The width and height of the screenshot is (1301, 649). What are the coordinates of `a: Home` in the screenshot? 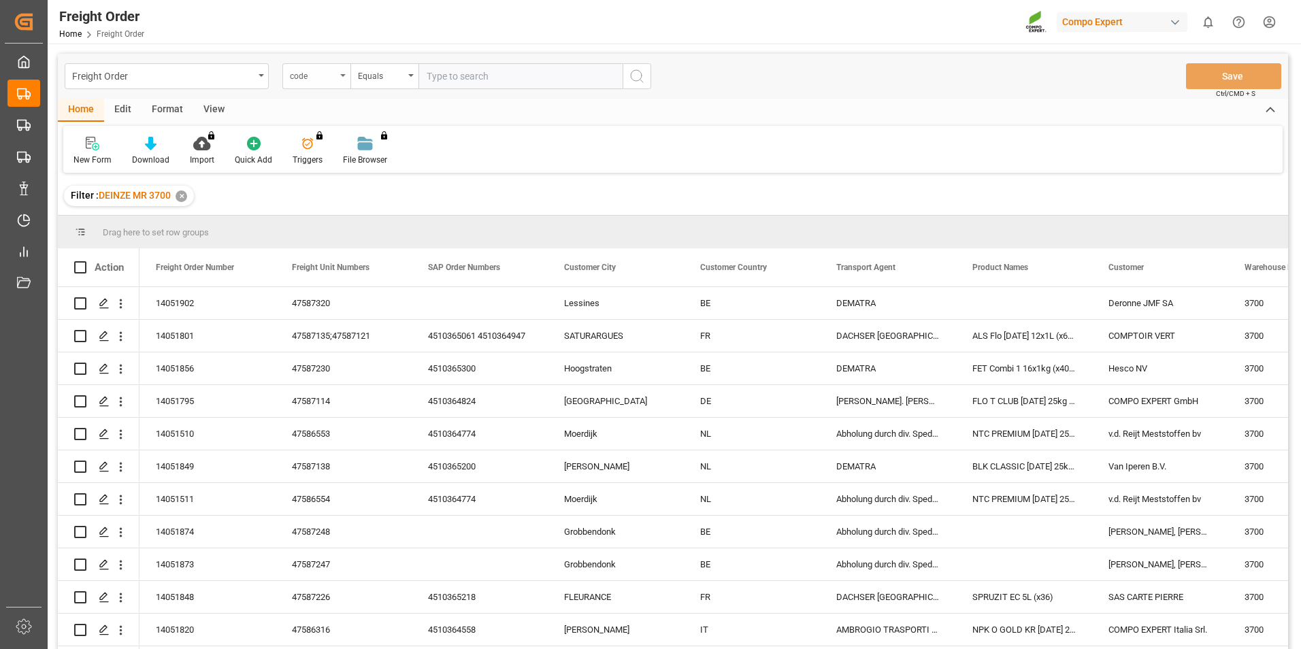 It's located at (70, 34).